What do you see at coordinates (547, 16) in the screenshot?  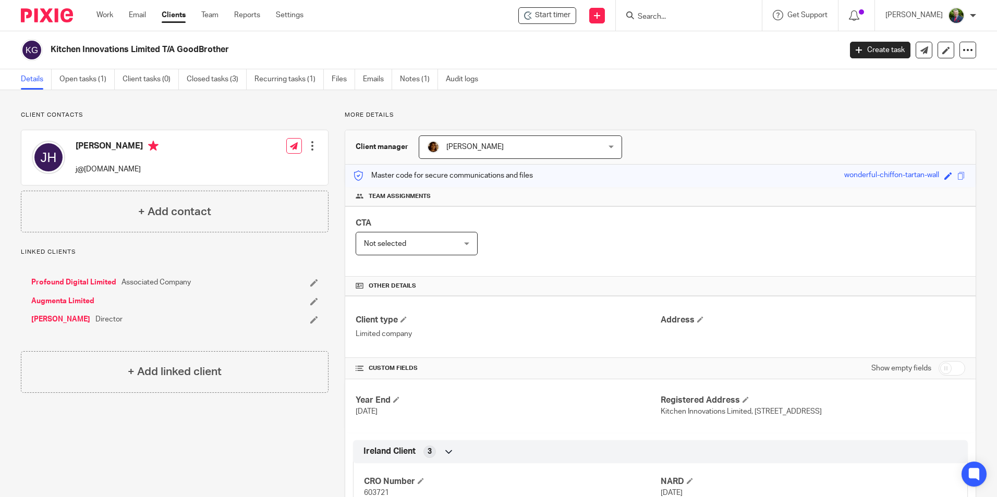 I see `div: Kitchen Innovations Limited T/A GoodBrother` at bounding box center [547, 16].